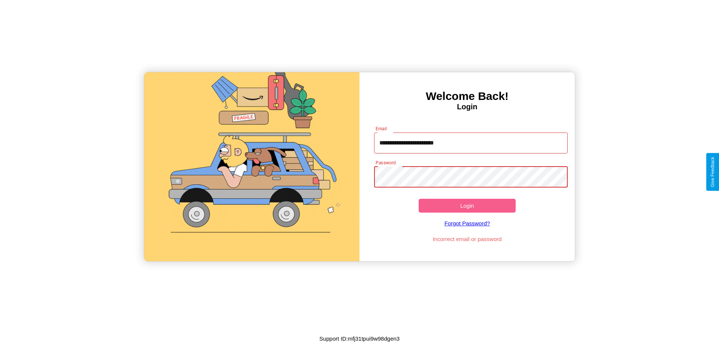  I want to click on p: Support ID: mfj31tpui9w98dgen3, so click(359, 338).